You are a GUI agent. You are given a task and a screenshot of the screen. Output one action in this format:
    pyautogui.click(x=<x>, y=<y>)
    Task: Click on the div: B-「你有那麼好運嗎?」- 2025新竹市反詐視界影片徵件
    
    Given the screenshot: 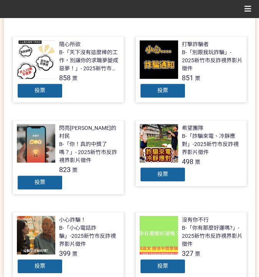 What is the action you would take?
    pyautogui.click(x=212, y=236)
    